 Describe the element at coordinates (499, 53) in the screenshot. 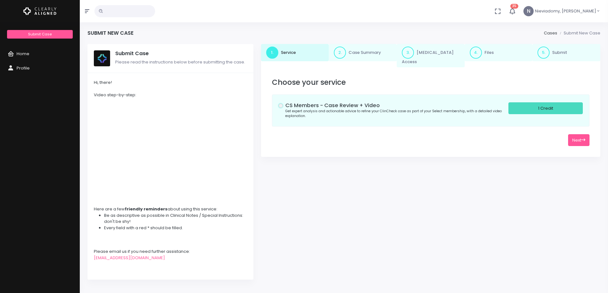

I see `a: 4.Files` at that location.